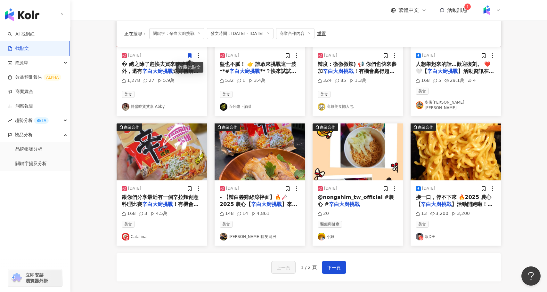 This screenshot has width=547, height=292. Describe the element at coordinates (158, 68) in the screenshot. I see `span: � 總之除了趕快去買來吃吃看之外，還有` at that location.